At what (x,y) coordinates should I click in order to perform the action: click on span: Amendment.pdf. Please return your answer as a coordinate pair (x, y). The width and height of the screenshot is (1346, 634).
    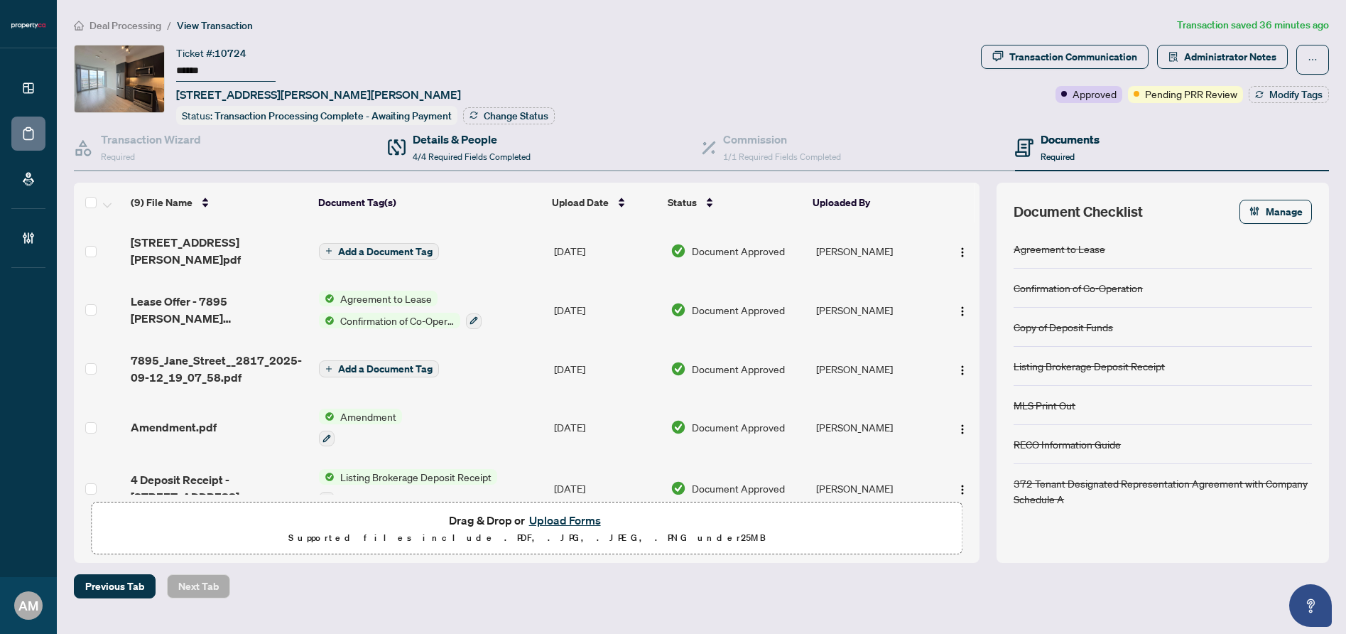
    Looking at the image, I should click on (173, 427).